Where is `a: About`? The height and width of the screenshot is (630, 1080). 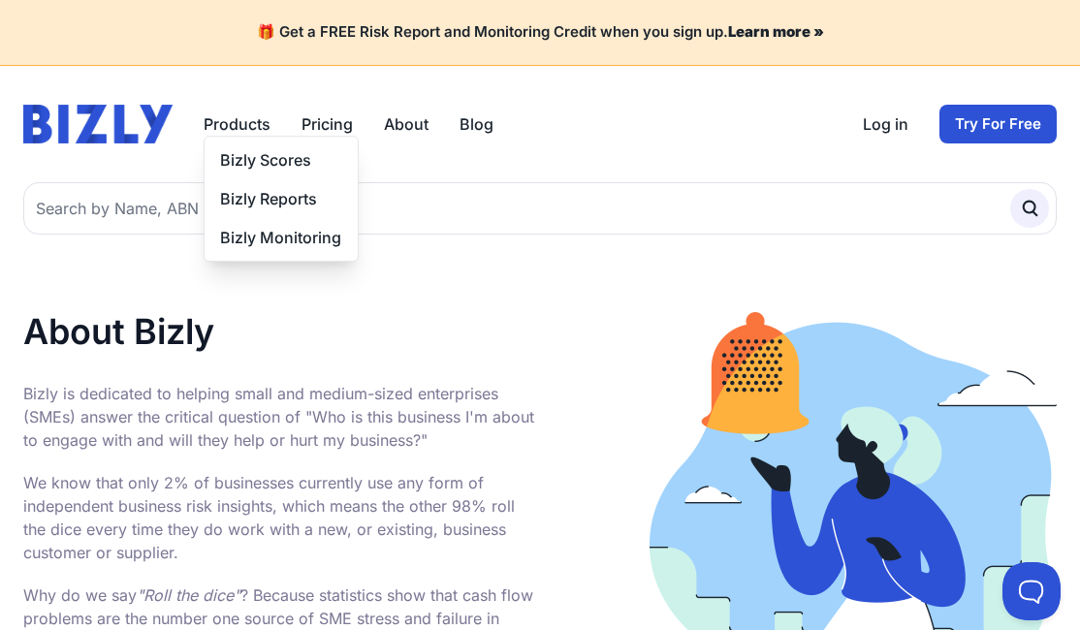 a: About is located at coordinates (406, 124).